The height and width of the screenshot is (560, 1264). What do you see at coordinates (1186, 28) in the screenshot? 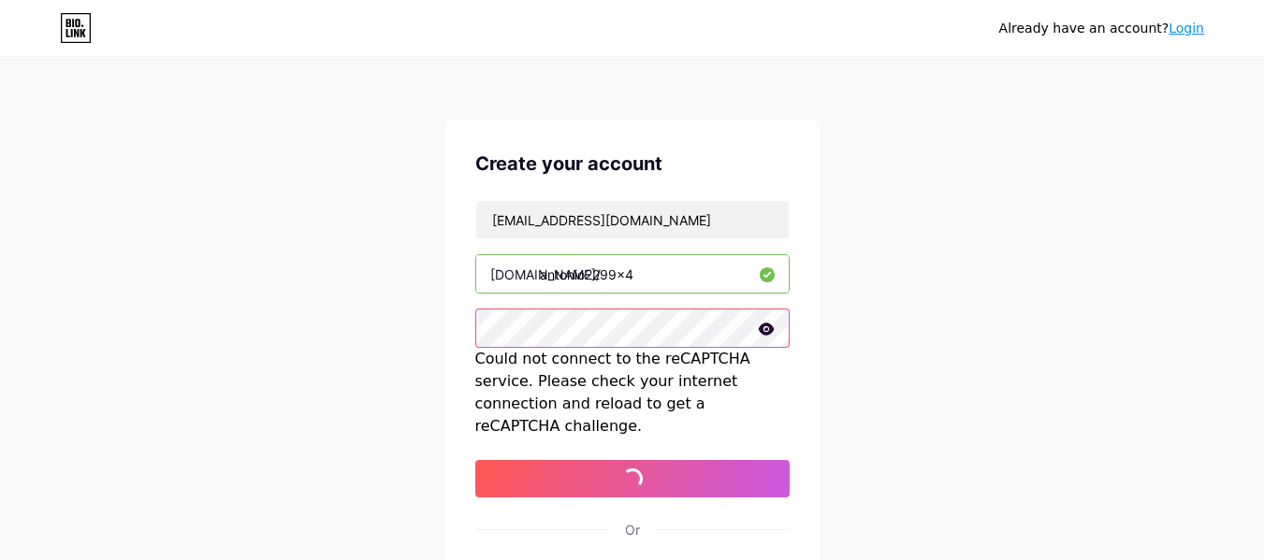
I see `a: Login` at bounding box center [1186, 28].